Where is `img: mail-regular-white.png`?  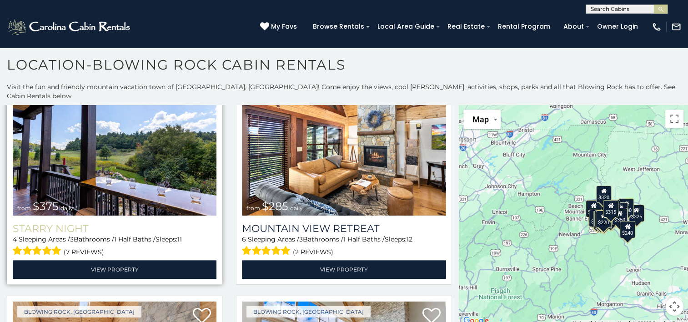
img: mail-regular-white.png is located at coordinates (676, 27).